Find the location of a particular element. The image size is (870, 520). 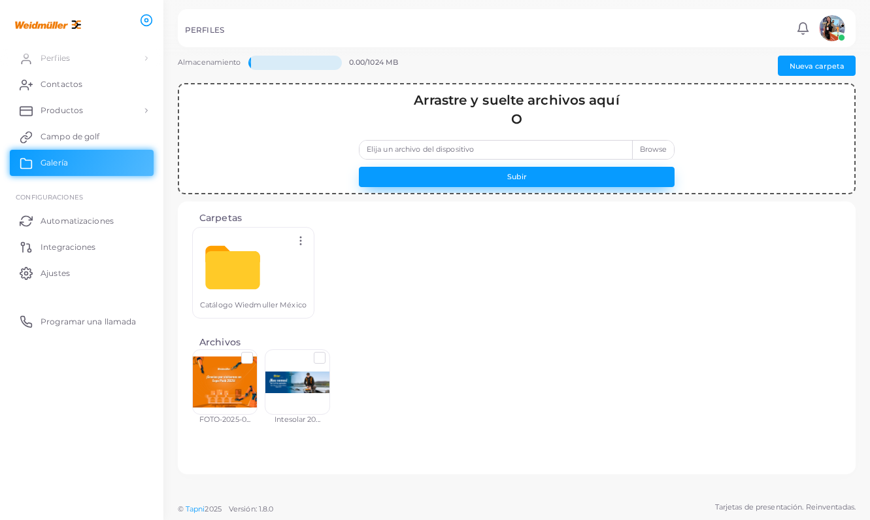

font: Carpetas is located at coordinates (220, 218).